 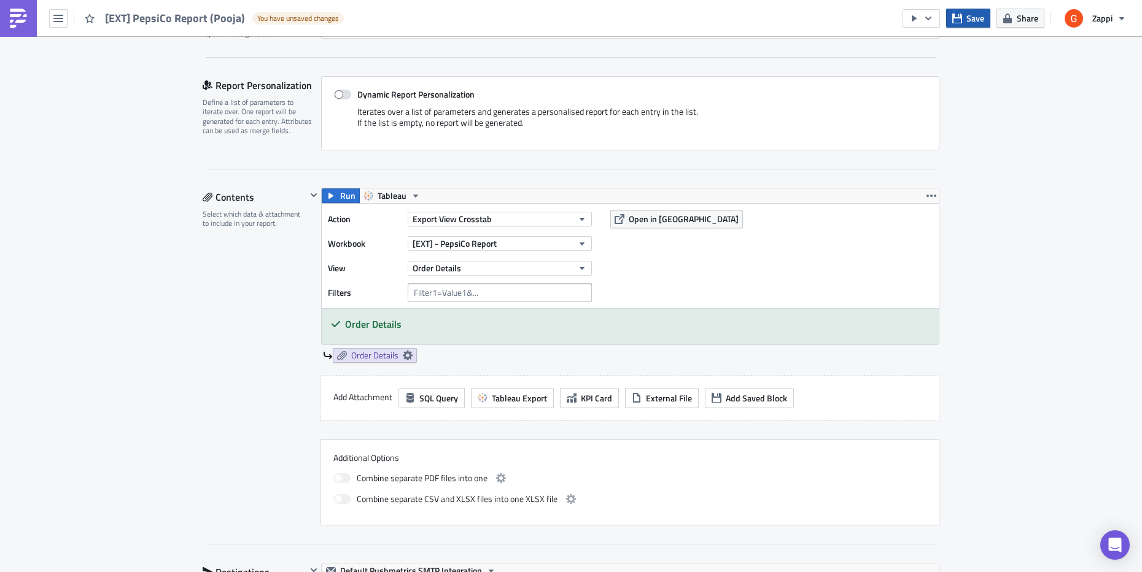 I want to click on button: Export View Crosstab, so click(x=500, y=219).